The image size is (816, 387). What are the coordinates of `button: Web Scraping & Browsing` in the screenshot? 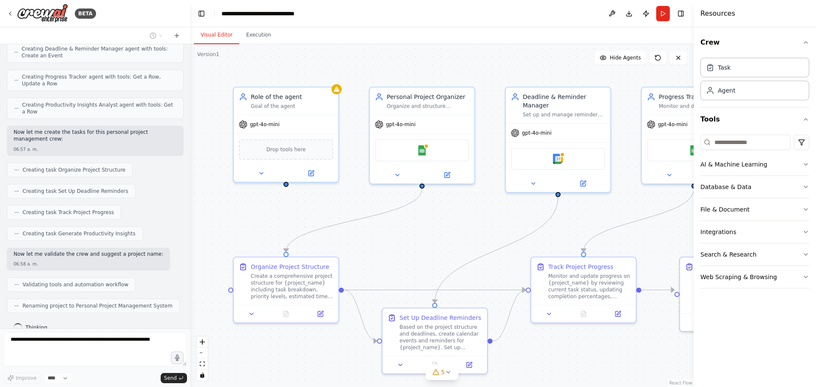 It's located at (755, 277).